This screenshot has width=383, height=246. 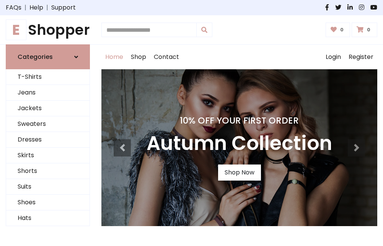 I want to click on a: Shoes, so click(x=48, y=202).